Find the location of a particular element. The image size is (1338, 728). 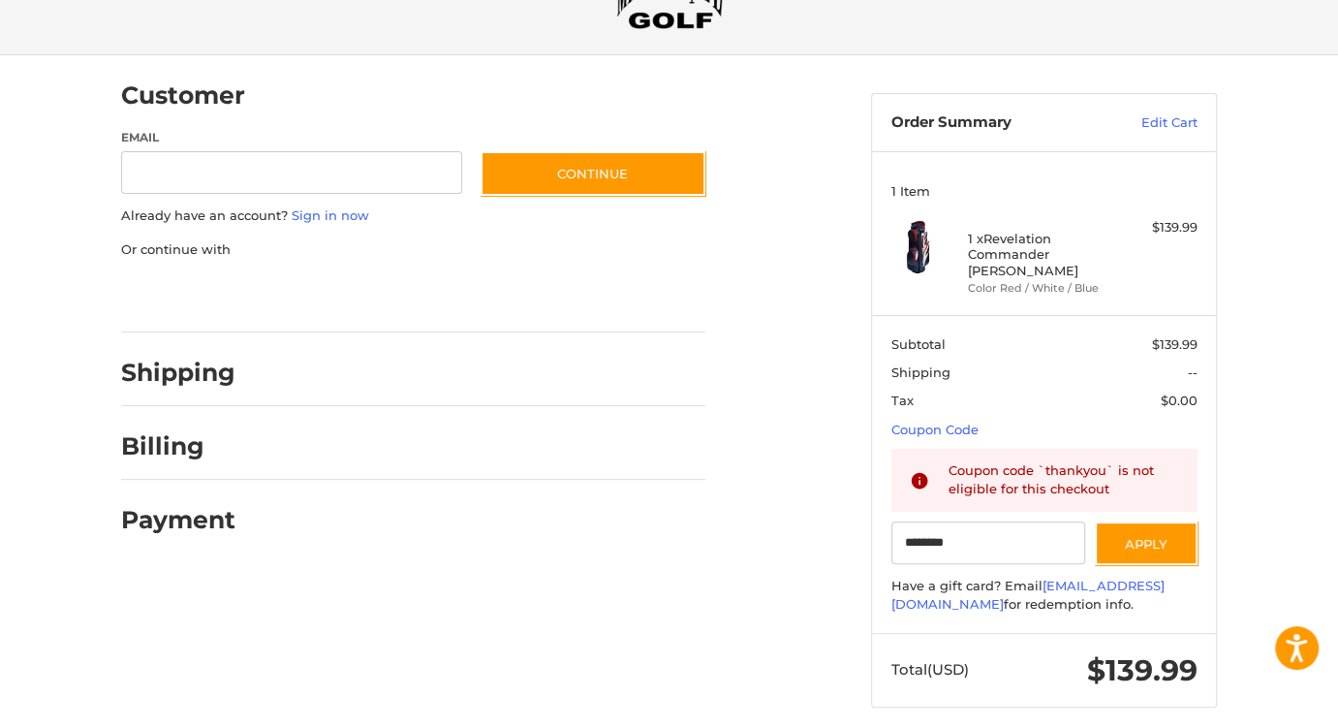

span: Tax is located at coordinates (902, 400).